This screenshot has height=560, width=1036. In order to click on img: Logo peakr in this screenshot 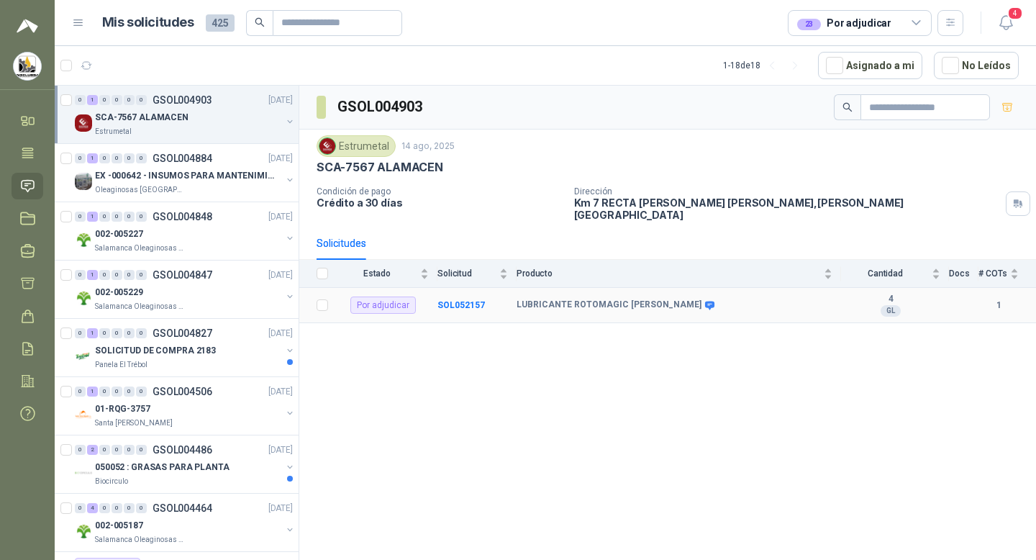, I will do `click(27, 26)`.